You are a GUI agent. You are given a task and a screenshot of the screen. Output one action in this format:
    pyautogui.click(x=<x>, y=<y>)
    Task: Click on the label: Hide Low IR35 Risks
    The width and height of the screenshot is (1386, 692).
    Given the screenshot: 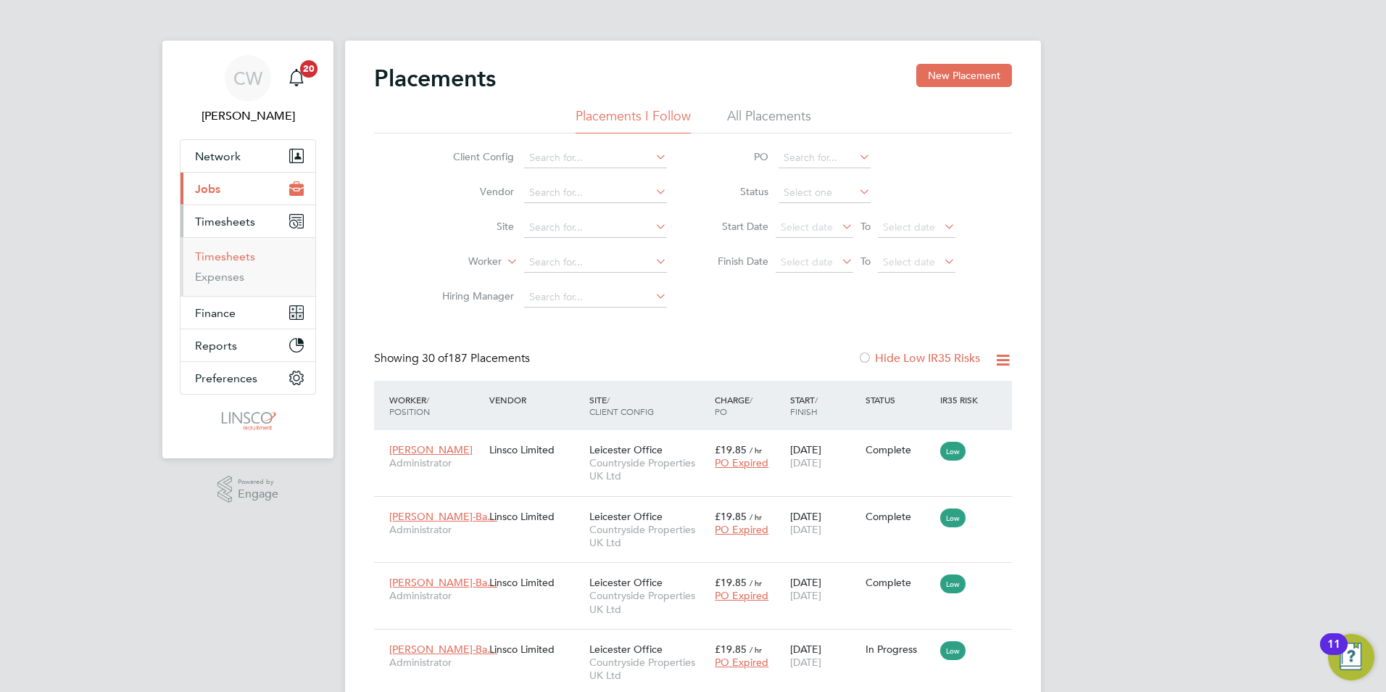 What is the action you would take?
    pyautogui.click(x=919, y=358)
    